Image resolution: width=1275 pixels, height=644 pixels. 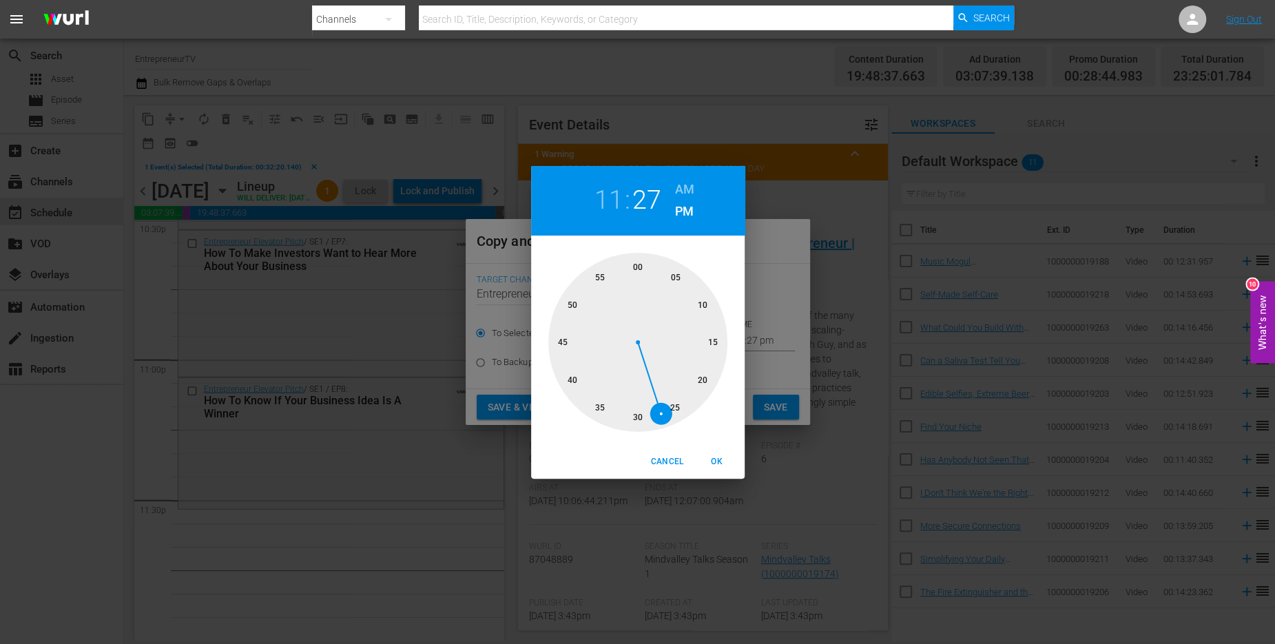 I want to click on button: 27, so click(x=646, y=200).